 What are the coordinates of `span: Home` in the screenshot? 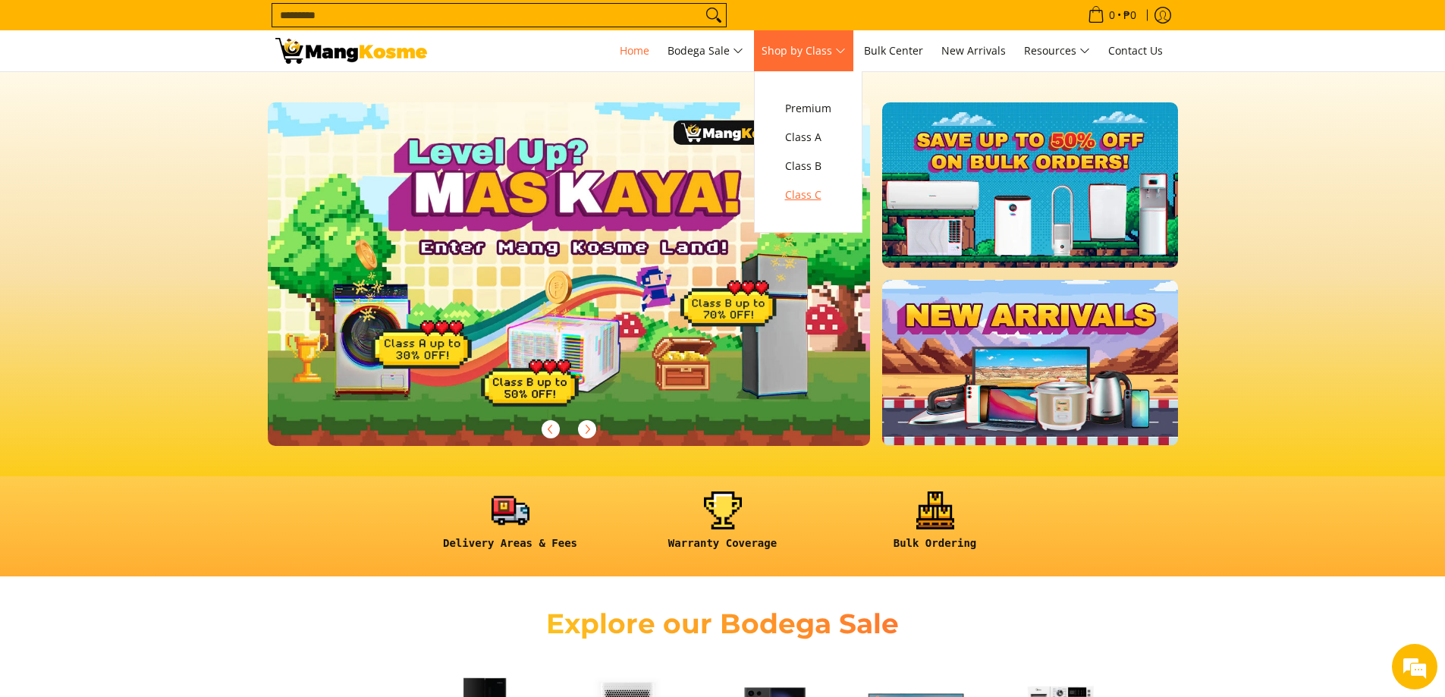 It's located at (634, 50).